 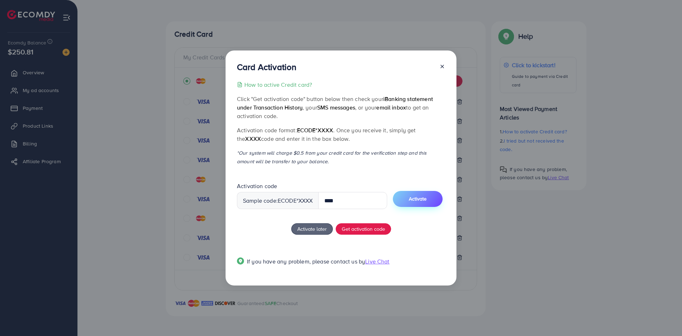 I want to click on label: Activation code, so click(x=257, y=186).